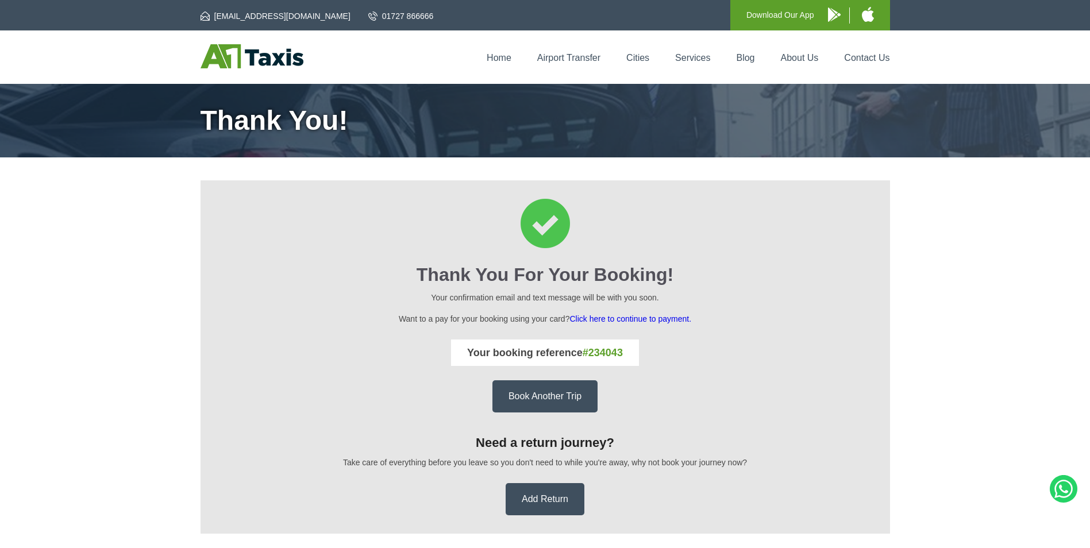 This screenshot has height=548, width=1090. What do you see at coordinates (545, 121) in the screenshot?
I see `h1: Thank You!` at bounding box center [545, 121].